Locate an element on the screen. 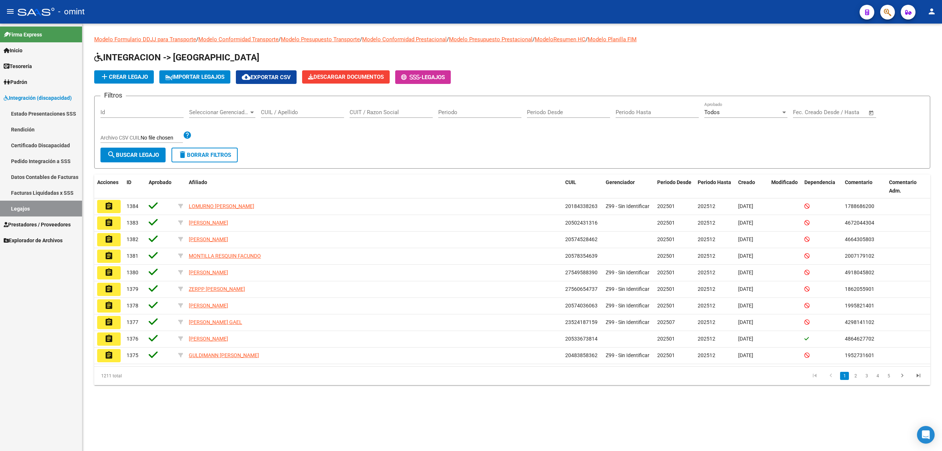 The width and height of the screenshot is (942, 451). datatable-header-cell: Dependencia is located at coordinates (821, 186).